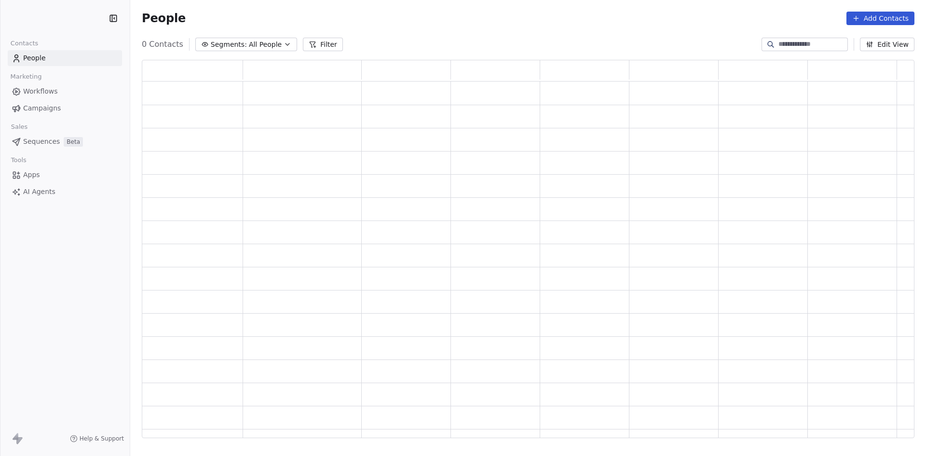  I want to click on a: AI Agents, so click(65, 192).